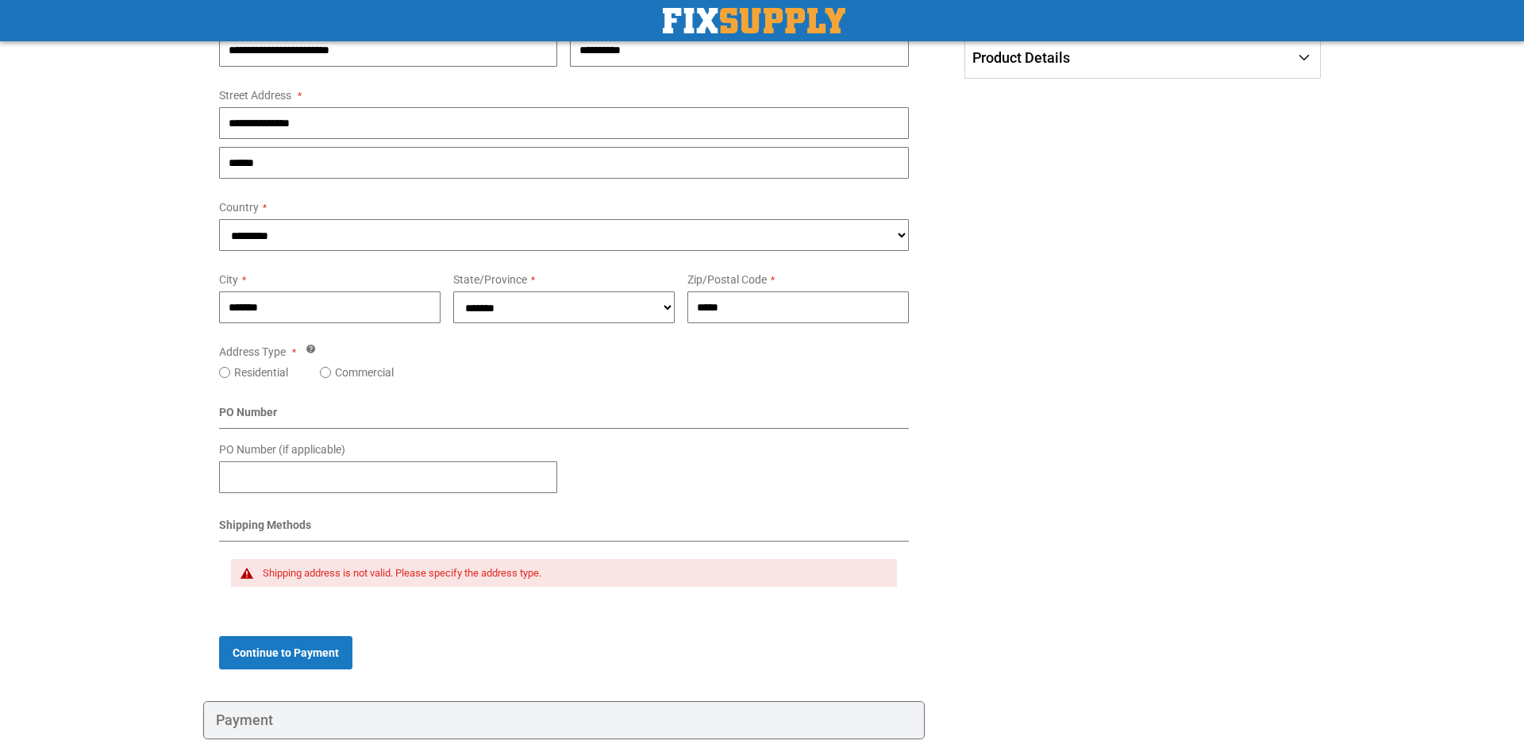 Image resolution: width=1524 pixels, height=752 pixels. What do you see at coordinates (282, 449) in the screenshot?
I see `span: PO Number (if applicable)` at bounding box center [282, 449].